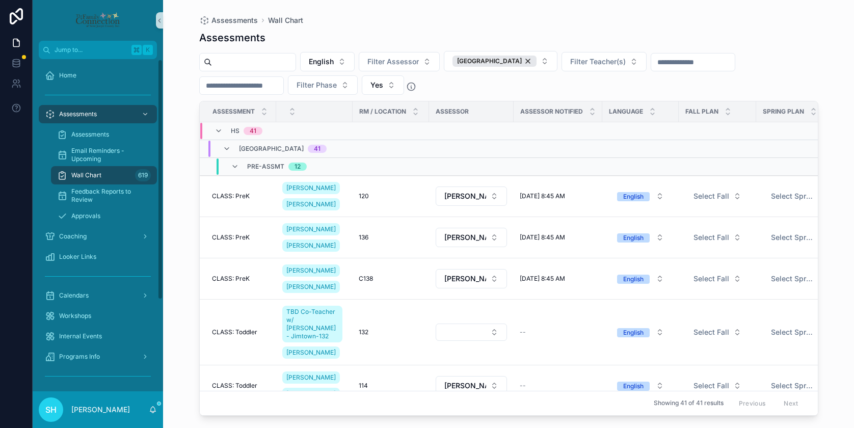 The image size is (854, 428). What do you see at coordinates (98, 257) in the screenshot?
I see `a: Looker Links` at bounding box center [98, 257].